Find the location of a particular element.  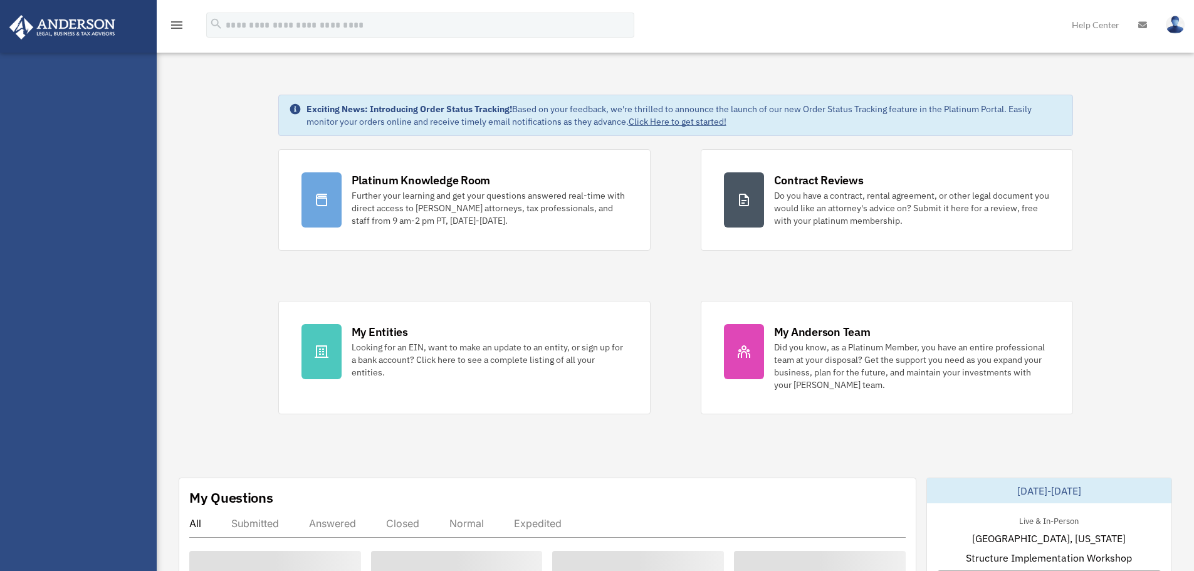

img: User Pic is located at coordinates (1175, 24).